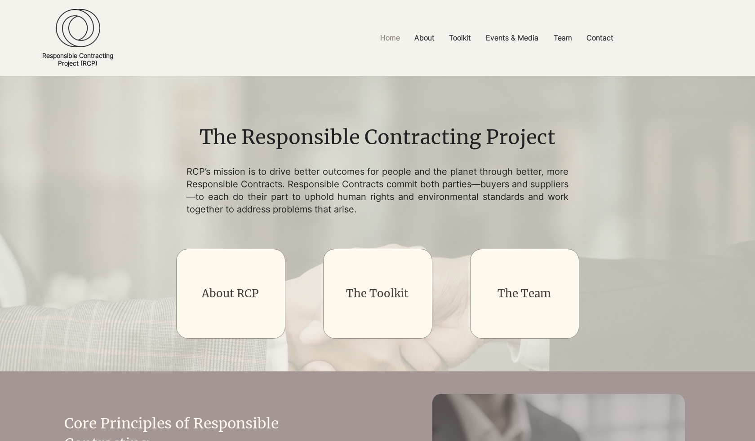  I want to click on p: Toolkit, so click(460, 38).